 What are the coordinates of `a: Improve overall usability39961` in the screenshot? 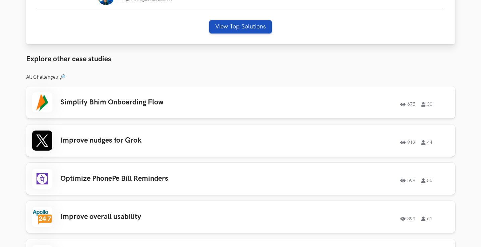 It's located at (241, 217).